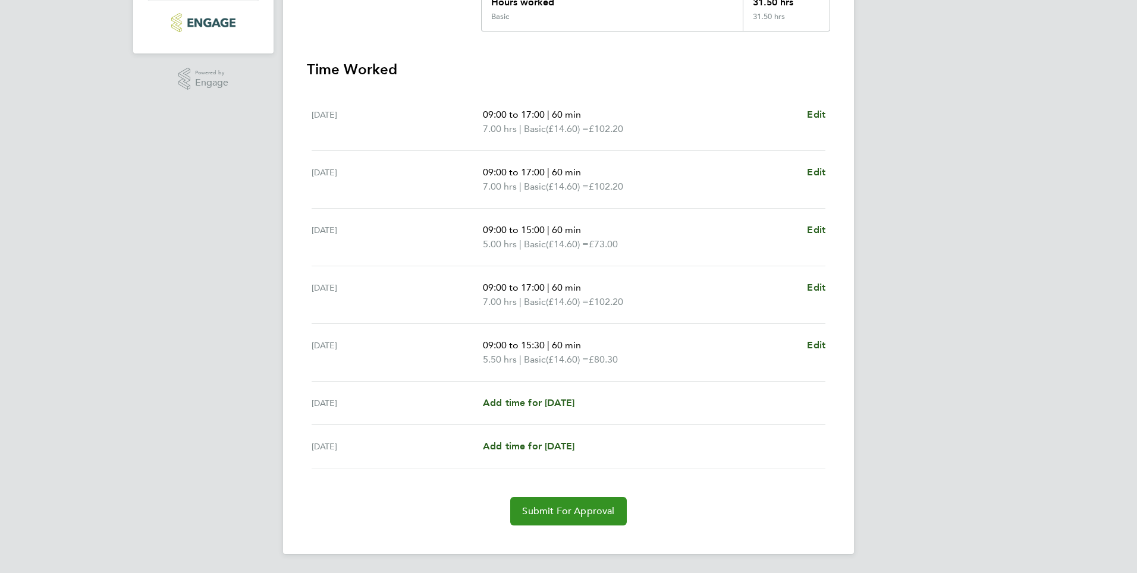  I want to click on a: Powered byEngage, so click(203, 79).